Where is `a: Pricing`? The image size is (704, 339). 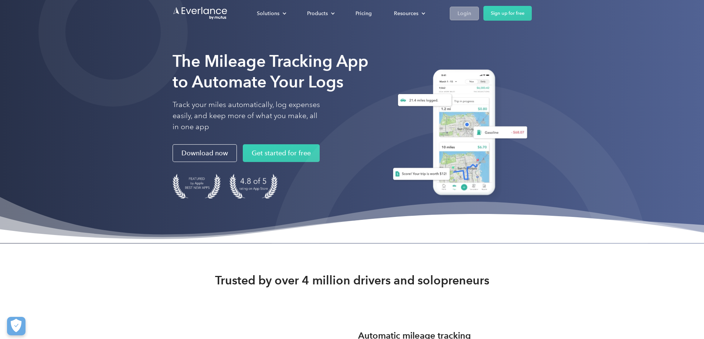 a: Pricing is located at coordinates (363, 13).